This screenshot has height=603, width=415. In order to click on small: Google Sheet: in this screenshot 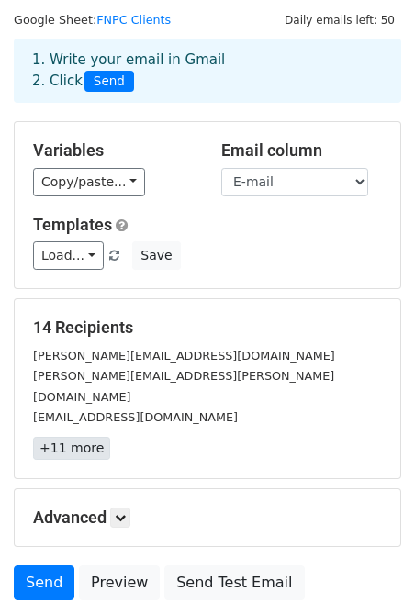, I will do `click(92, 19)`.